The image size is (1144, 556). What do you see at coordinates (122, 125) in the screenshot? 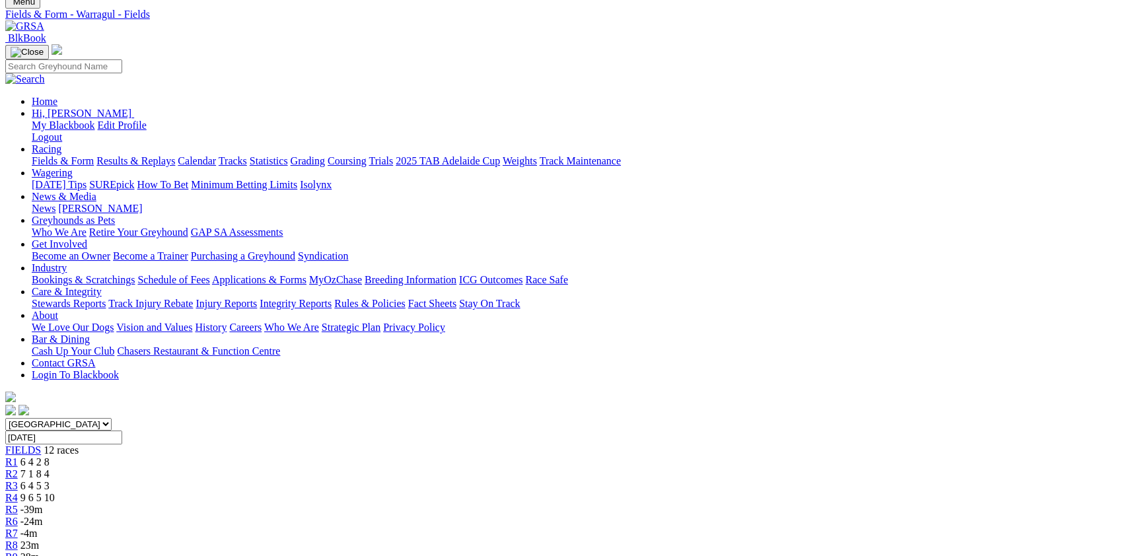
I see `a: Edit Profile` at bounding box center [122, 125].